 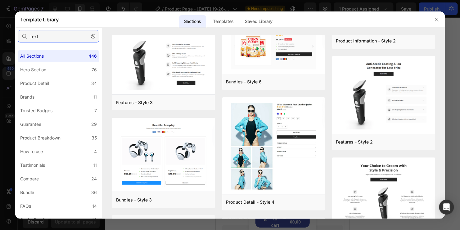 I want to click on div: Guarantee, so click(x=31, y=124).